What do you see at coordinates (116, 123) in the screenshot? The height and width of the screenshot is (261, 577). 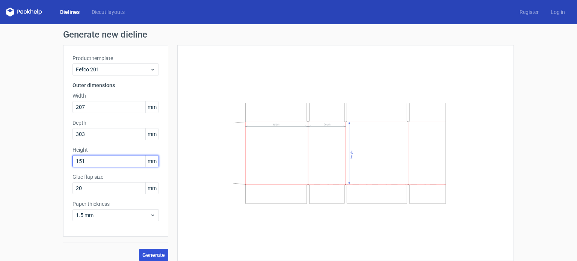 I see `label: Depth` at bounding box center [116, 123].